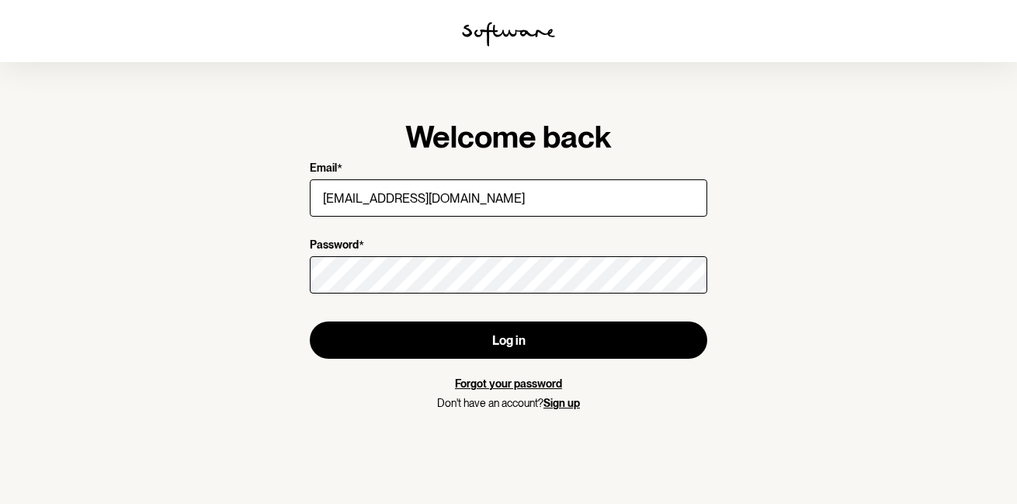 This screenshot has height=504, width=1017. What do you see at coordinates (508, 383) in the screenshot?
I see `a: Forgot your password` at bounding box center [508, 383].